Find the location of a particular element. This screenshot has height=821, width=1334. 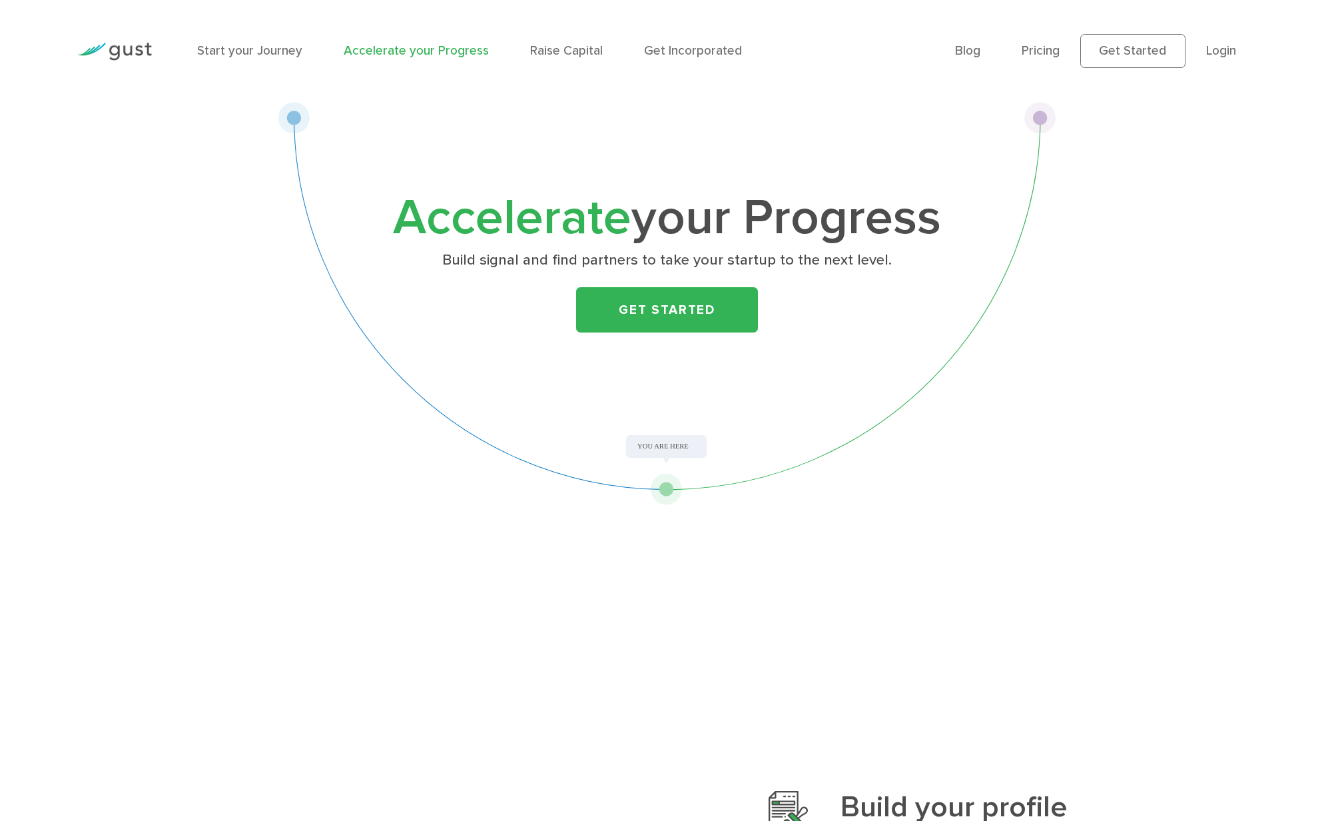

a: Start your Journey is located at coordinates (250, 51).